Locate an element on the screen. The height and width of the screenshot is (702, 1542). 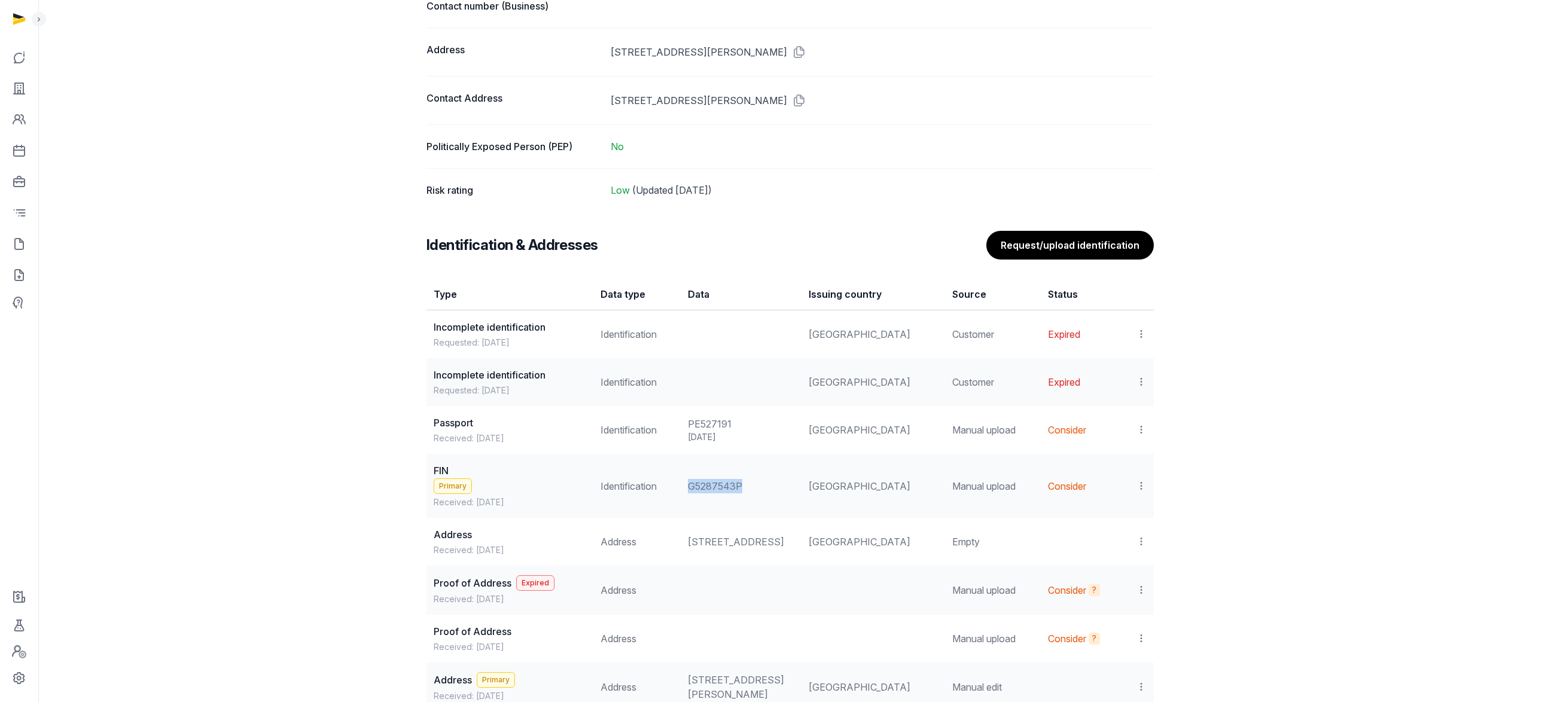
h3: Identification & Addresses is located at coordinates (512, 245).